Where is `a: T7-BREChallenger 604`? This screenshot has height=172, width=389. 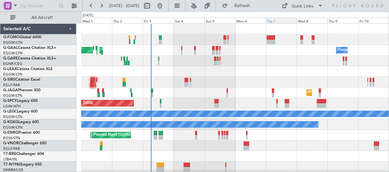
a: T7-BREChallenger 604 is located at coordinates (23, 154).